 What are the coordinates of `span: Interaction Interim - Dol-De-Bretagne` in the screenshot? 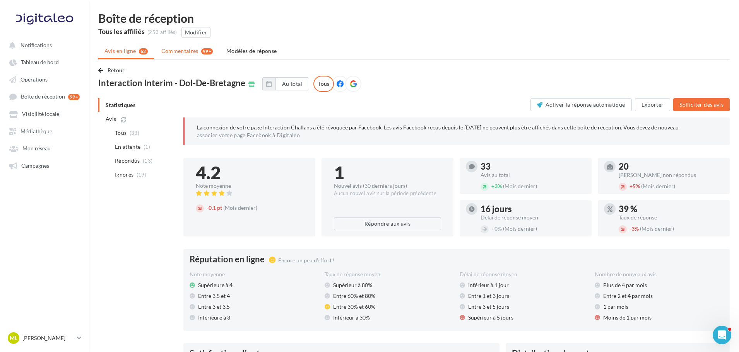 It's located at (172, 83).